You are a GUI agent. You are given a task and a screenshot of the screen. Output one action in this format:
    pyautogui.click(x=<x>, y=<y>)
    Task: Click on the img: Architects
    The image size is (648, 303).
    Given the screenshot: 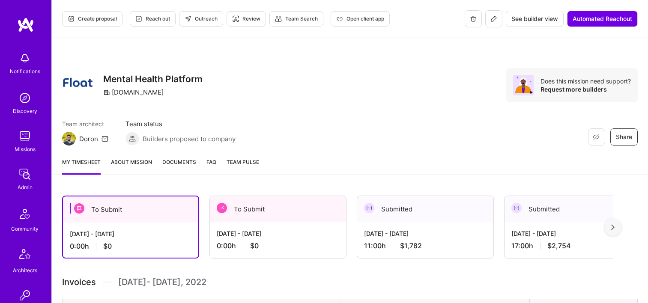 What is the action you would take?
    pyautogui.click(x=25, y=256)
    